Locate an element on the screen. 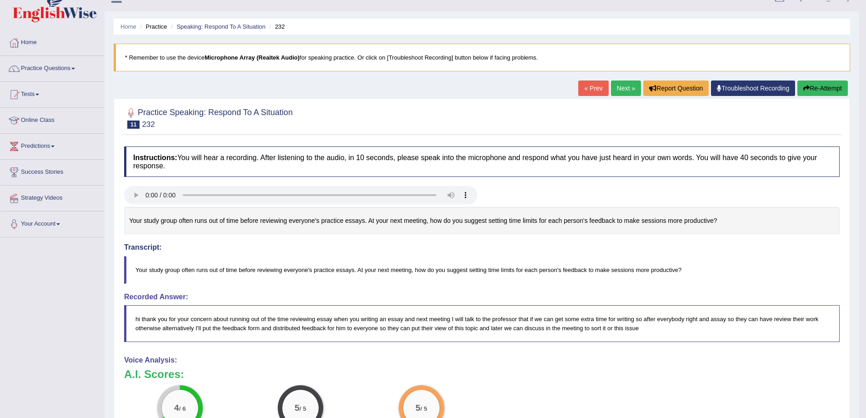 The image size is (866, 418). h2: Practice Speaking: Respond To A Situation is located at coordinates (208, 117).